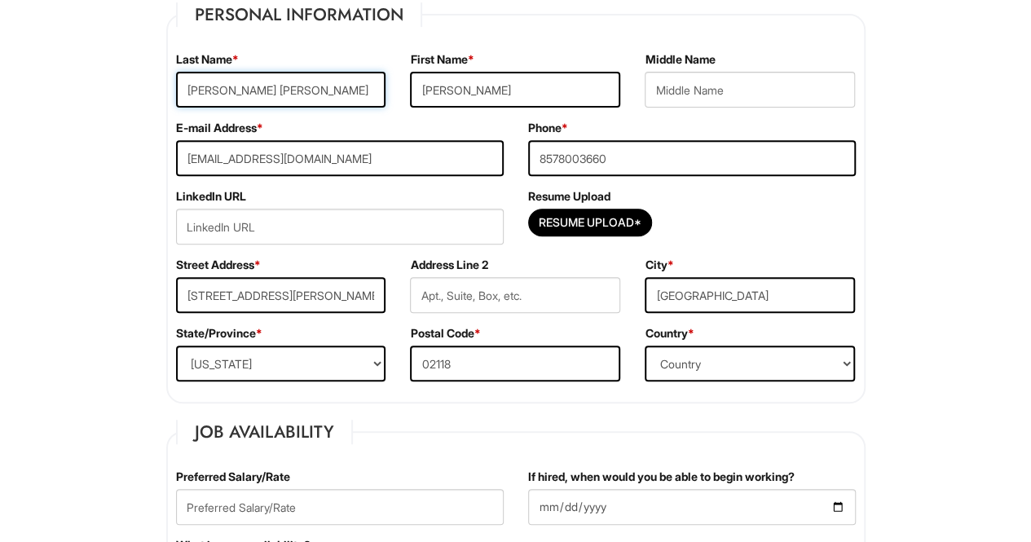 Image resolution: width=1031 pixels, height=542 pixels. Describe the element at coordinates (692, 158) in the screenshot. I see `input: Phone` at that location.